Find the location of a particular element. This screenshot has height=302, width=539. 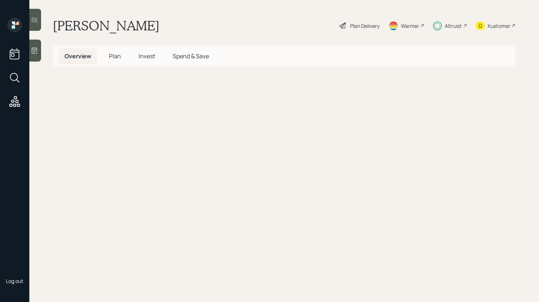

span: Plan is located at coordinates (115, 56).